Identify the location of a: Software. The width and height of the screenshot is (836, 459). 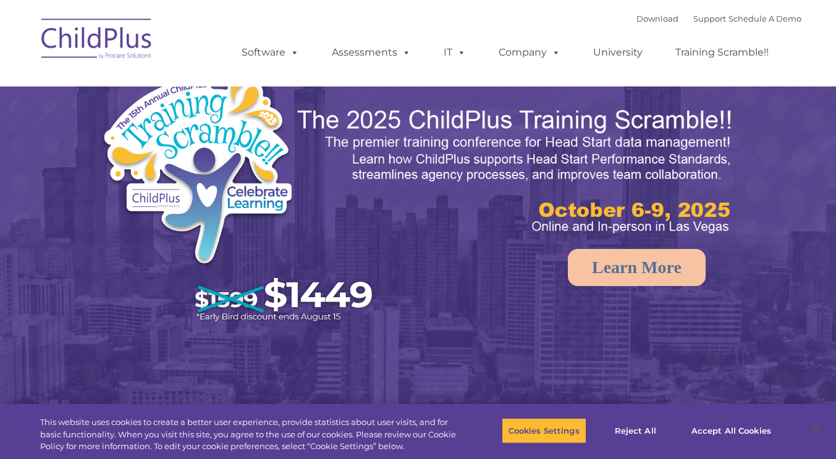
(270, 53).